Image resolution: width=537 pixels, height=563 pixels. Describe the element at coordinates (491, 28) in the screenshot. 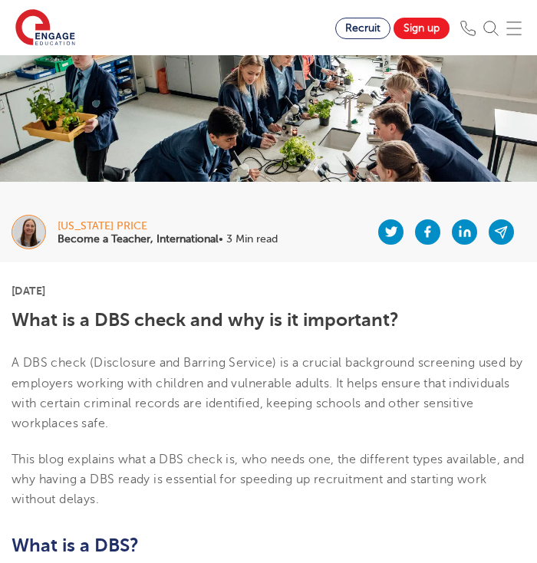

I see `img: Search` at that location.